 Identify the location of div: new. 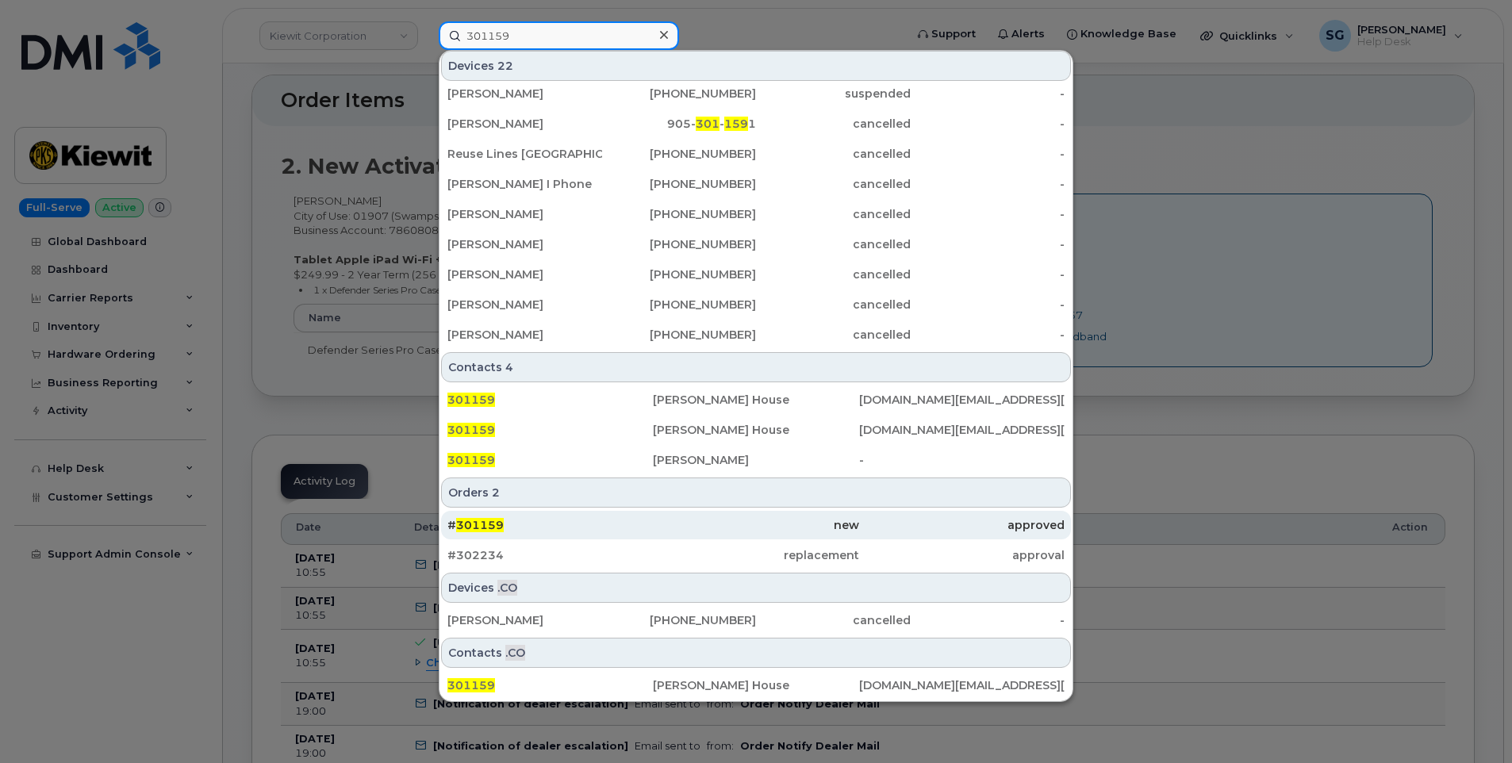
(755, 525).